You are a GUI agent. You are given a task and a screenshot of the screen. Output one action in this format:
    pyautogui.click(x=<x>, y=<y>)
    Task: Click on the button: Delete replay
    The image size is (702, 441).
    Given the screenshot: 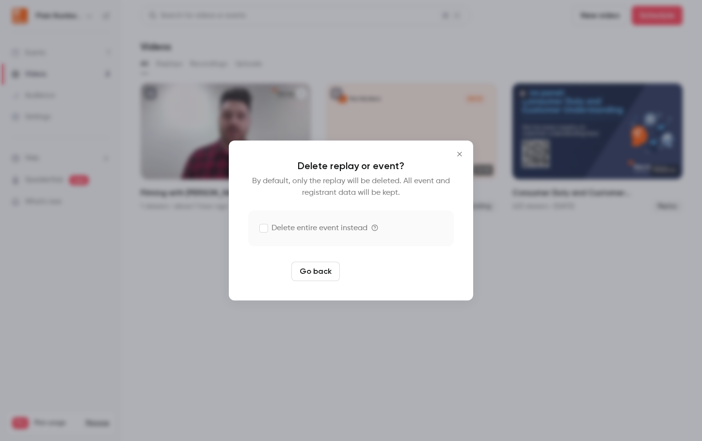 What is the action you would take?
    pyautogui.click(x=377, y=272)
    